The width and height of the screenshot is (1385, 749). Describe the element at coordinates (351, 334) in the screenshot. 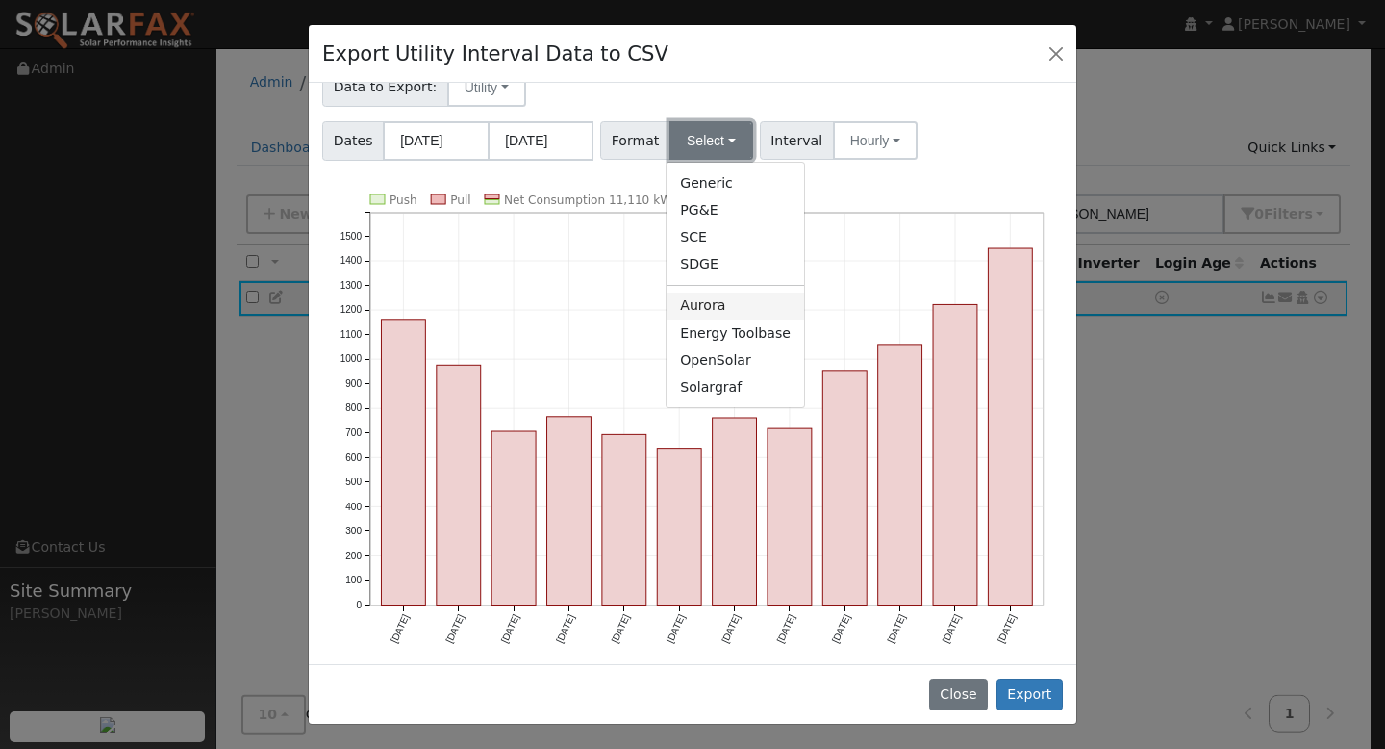

I see `text: 1100` at that location.